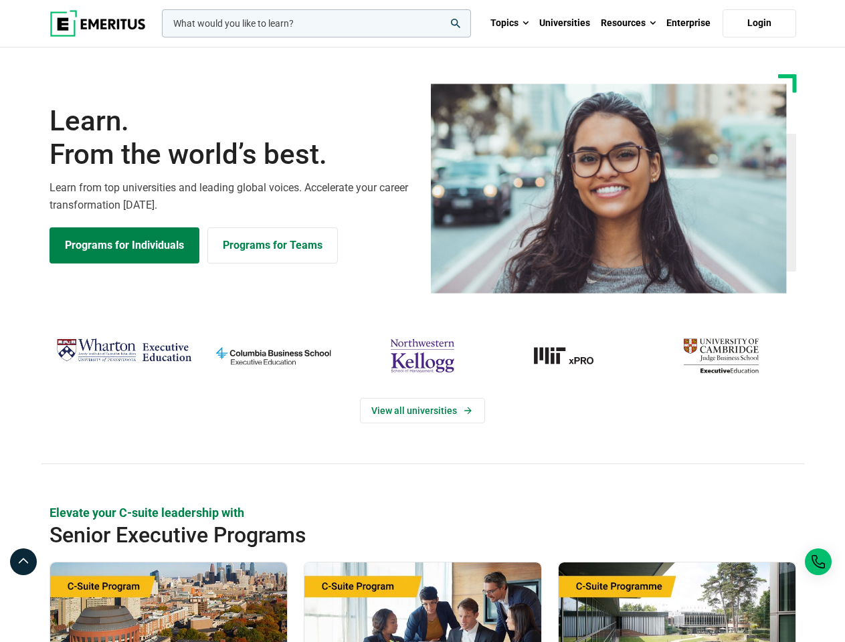 This screenshot has width=845, height=642. I want to click on a: View Universities, so click(422, 411).